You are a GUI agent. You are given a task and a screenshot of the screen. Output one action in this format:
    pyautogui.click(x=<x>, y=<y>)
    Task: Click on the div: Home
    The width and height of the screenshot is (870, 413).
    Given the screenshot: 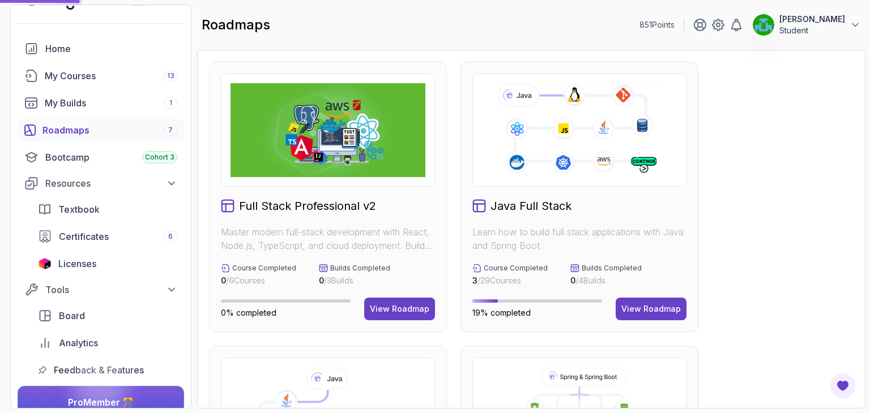 What is the action you would take?
    pyautogui.click(x=111, y=49)
    